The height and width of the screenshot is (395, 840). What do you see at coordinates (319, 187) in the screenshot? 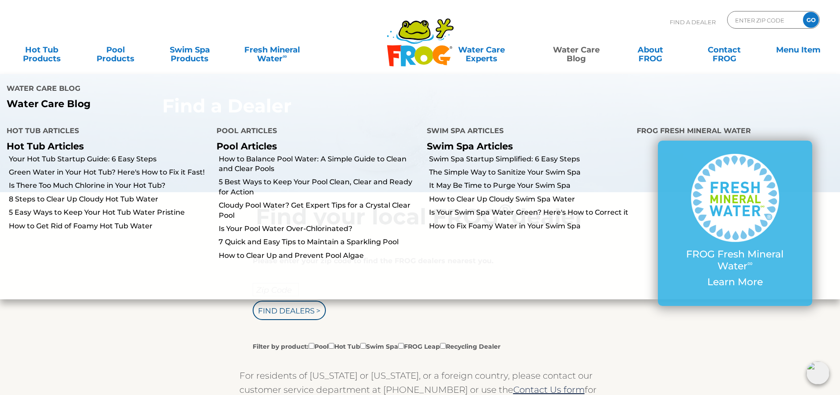
I see `a: 5 Best Ways to Keep Your Pool Clean, Clear and Ready for Action` at bounding box center [319, 187].